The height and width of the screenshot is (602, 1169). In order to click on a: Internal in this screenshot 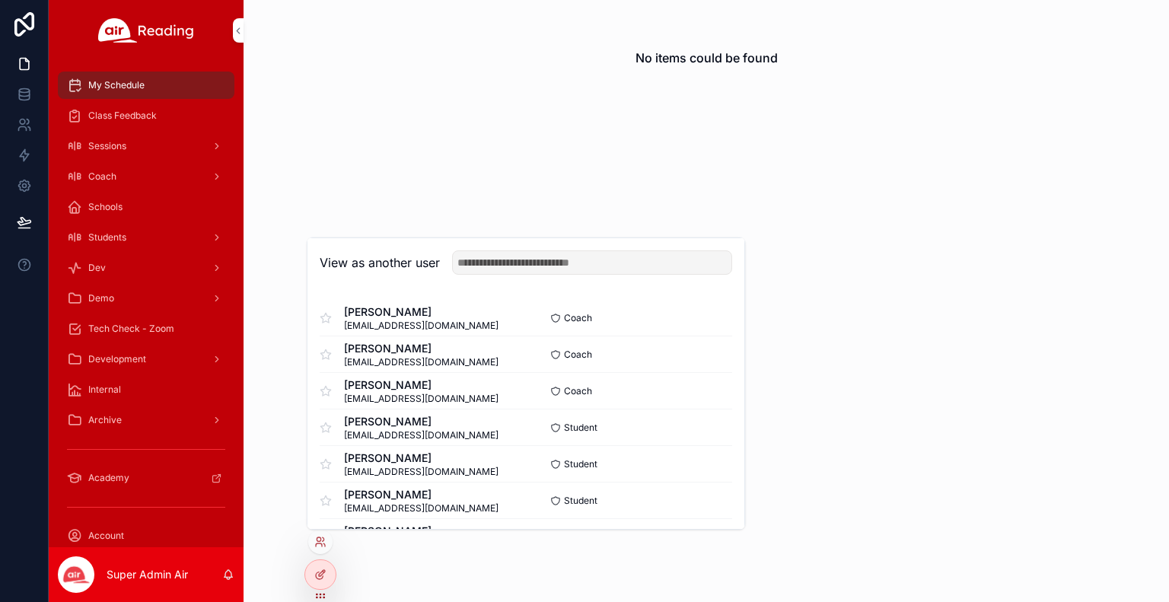, I will do `click(146, 390)`.